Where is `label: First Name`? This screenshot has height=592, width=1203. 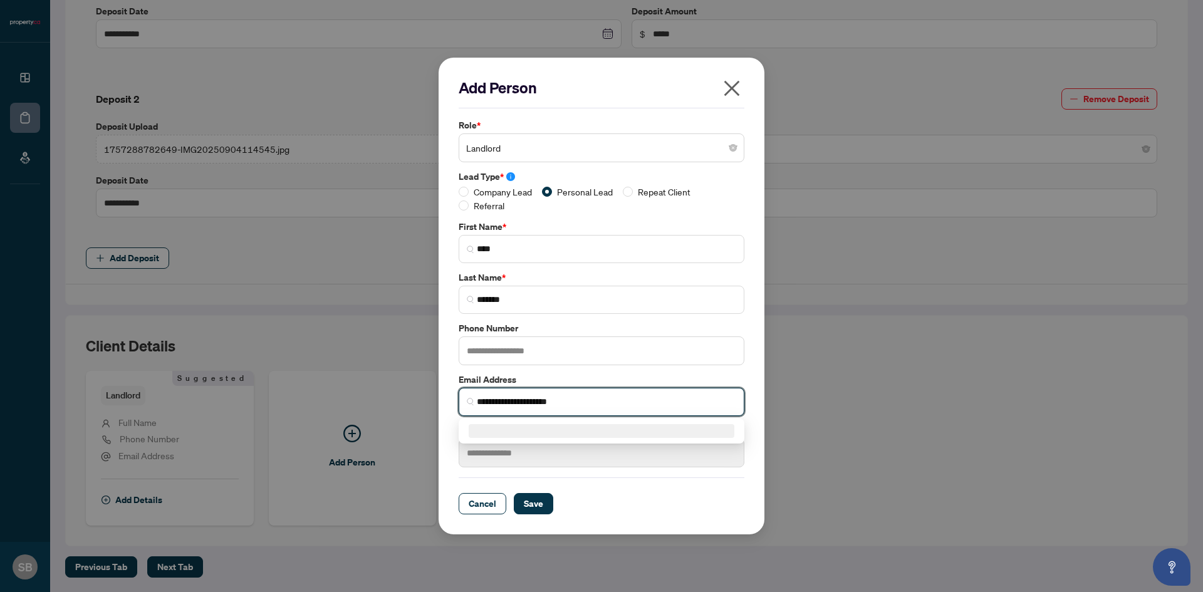 label: First Name is located at coordinates (602, 227).